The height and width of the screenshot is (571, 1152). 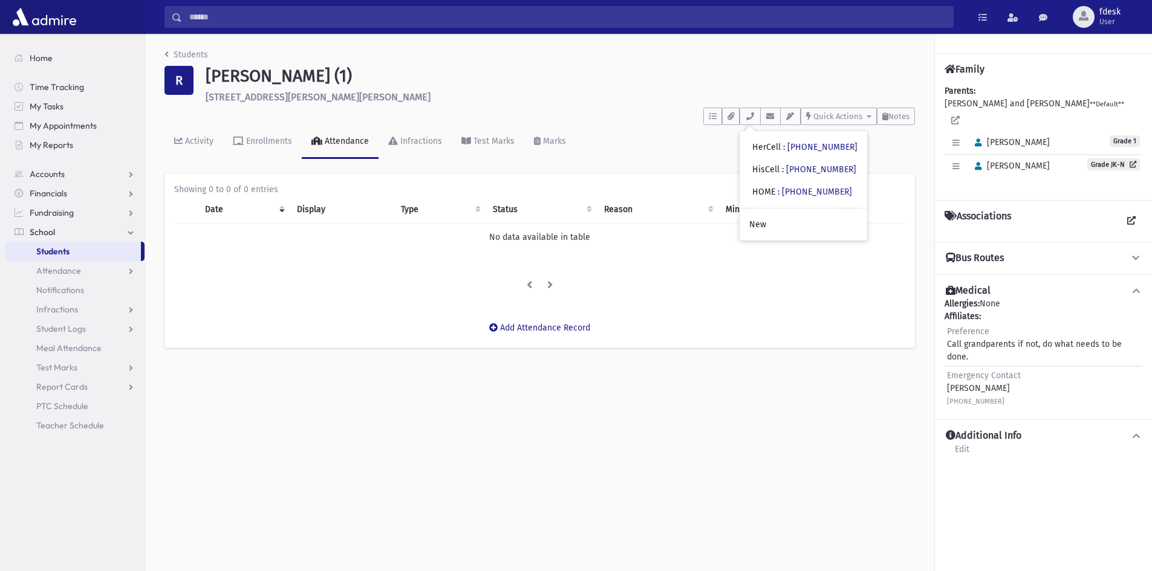 What do you see at coordinates (539, 237) in the screenshot?
I see `td: No data available in table` at bounding box center [539, 237].